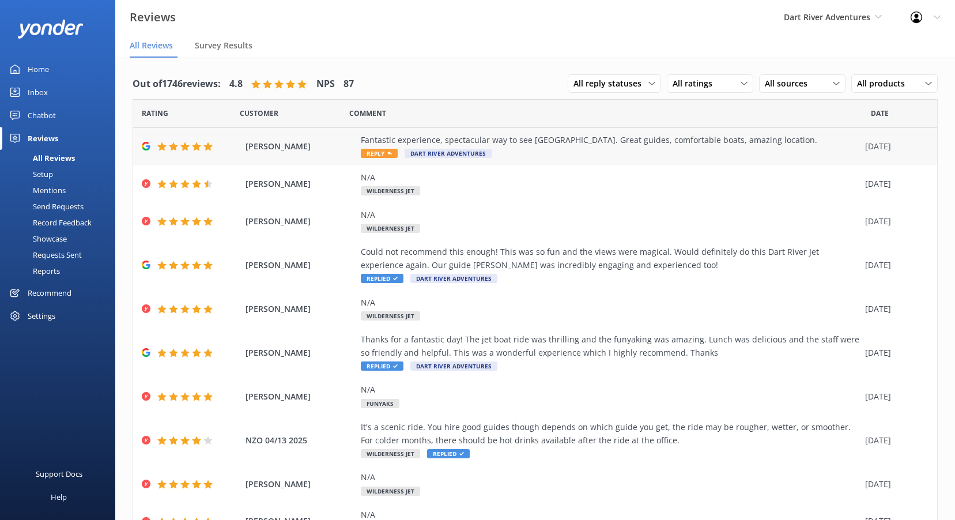 This screenshot has width=955, height=520. Describe the element at coordinates (61, 239) in the screenshot. I see `a: Showcase` at that location.